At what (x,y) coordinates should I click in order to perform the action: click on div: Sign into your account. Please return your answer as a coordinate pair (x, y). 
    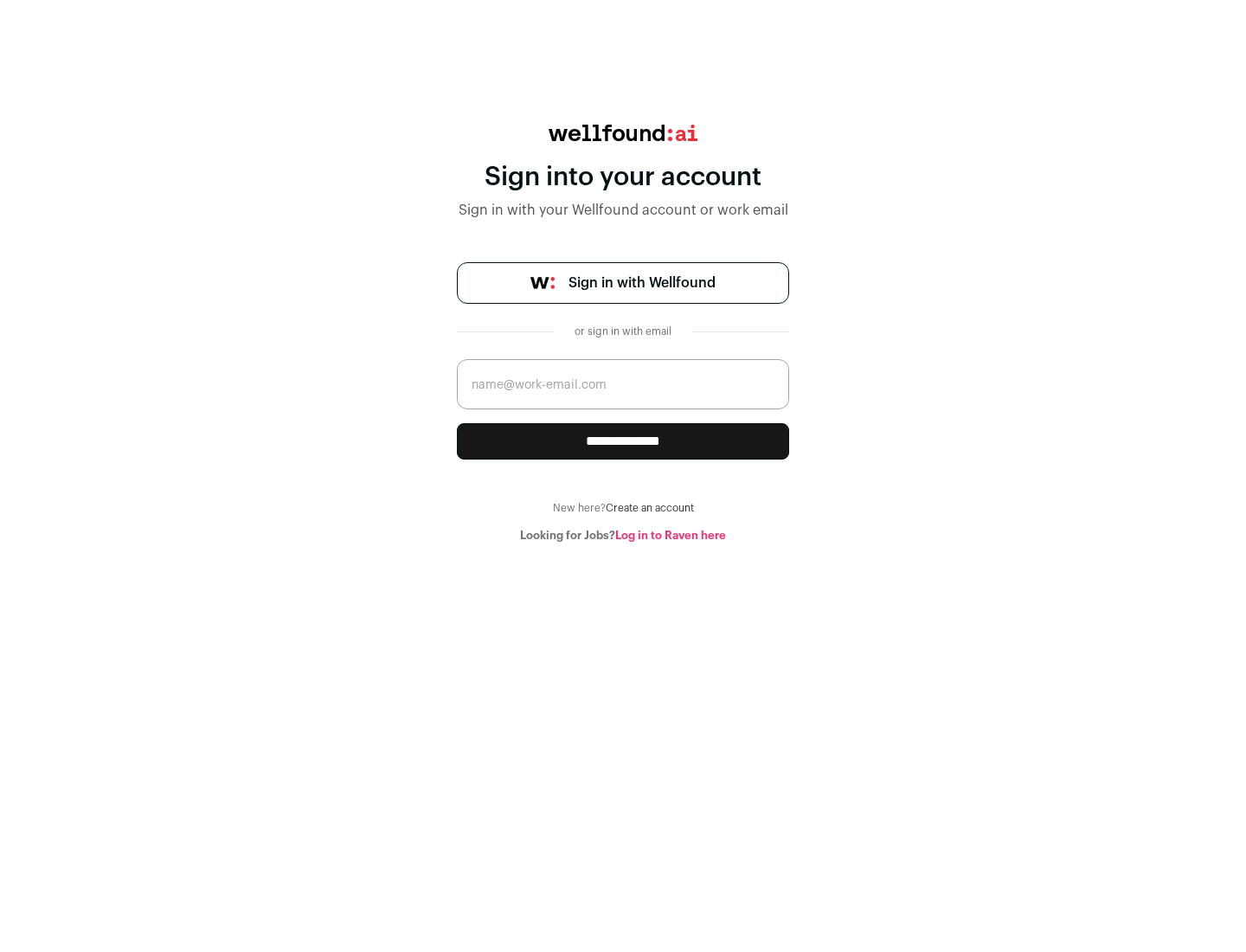
    Looking at the image, I should click on (623, 177).